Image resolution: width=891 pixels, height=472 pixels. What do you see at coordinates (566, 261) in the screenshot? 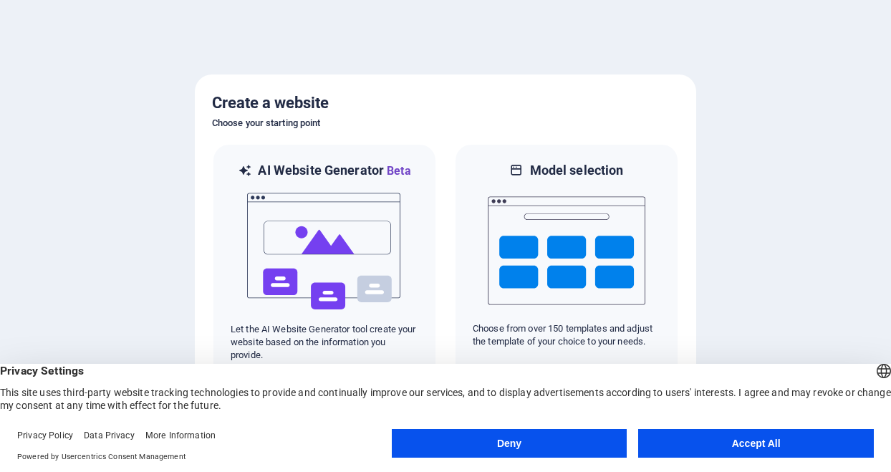
I see `div: Model selectionChoose from over 150 templates and adjust the template of your choice to your needs.` at bounding box center [566, 261].